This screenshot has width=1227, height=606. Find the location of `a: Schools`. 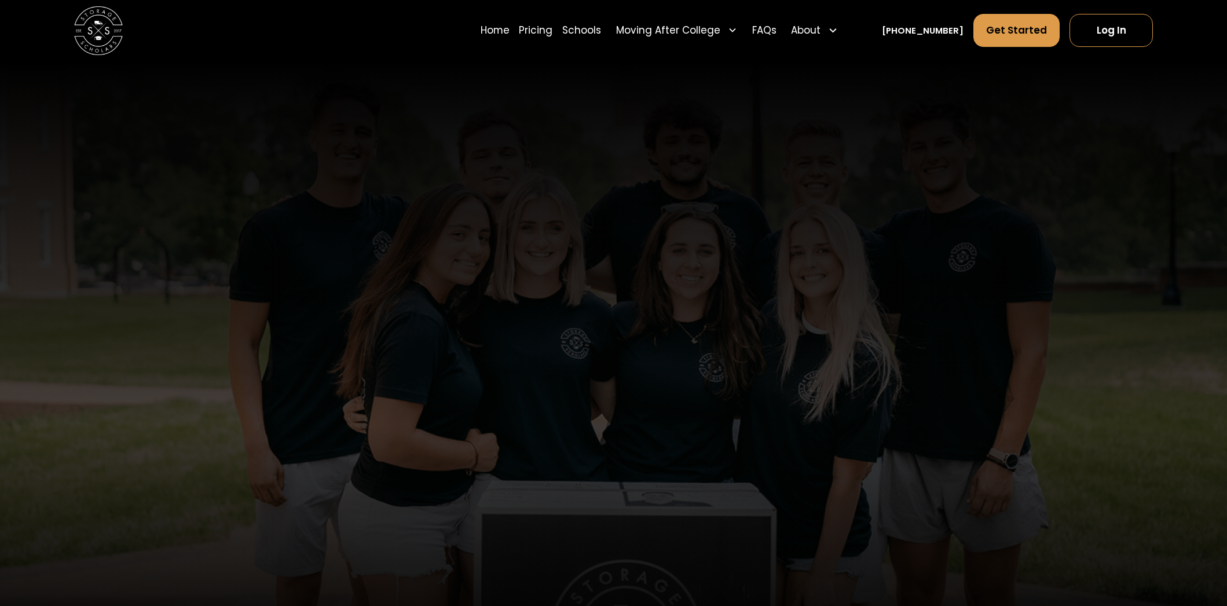

a: Schools is located at coordinates (581, 30).